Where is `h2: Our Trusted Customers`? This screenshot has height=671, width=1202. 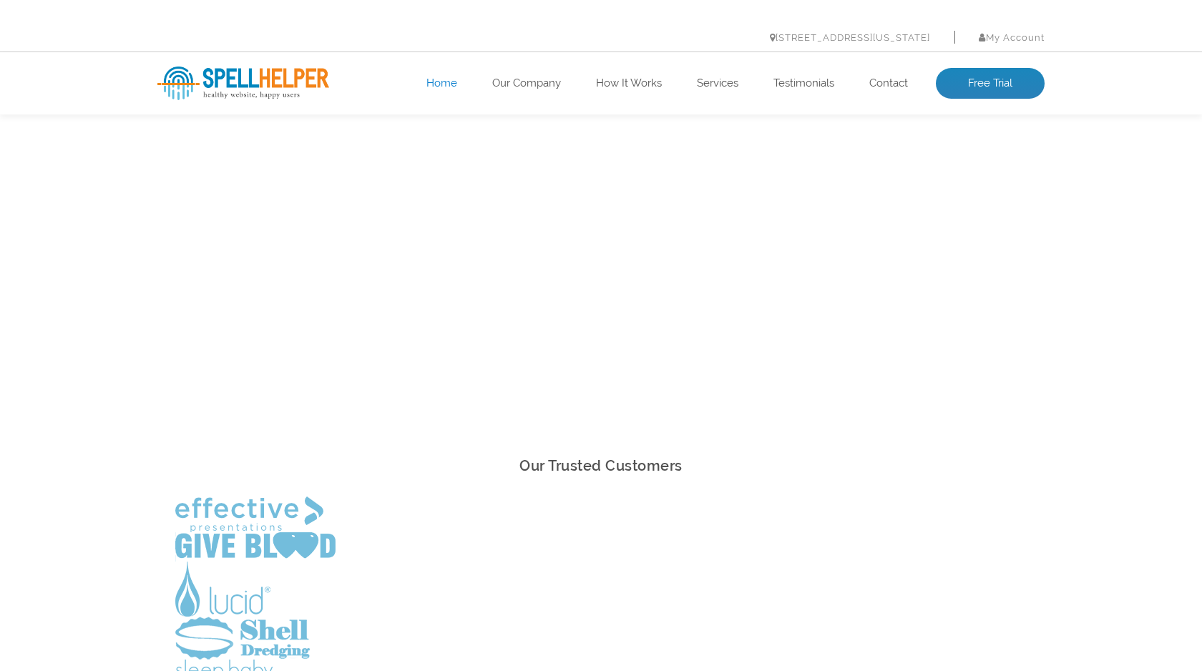 h2: Our Trusted Customers is located at coordinates (601, 466).